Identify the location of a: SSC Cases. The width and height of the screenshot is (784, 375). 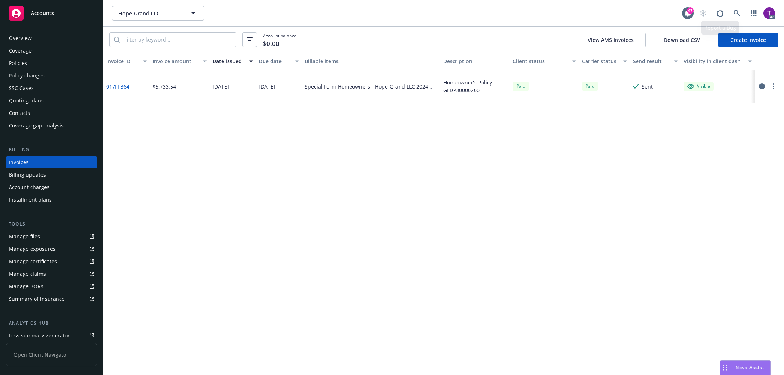
(51, 88).